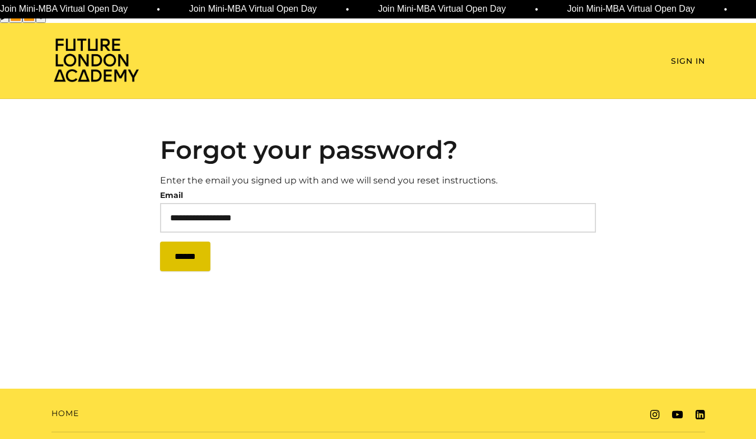  What do you see at coordinates (65, 413) in the screenshot?
I see `a: Home` at bounding box center [65, 413].